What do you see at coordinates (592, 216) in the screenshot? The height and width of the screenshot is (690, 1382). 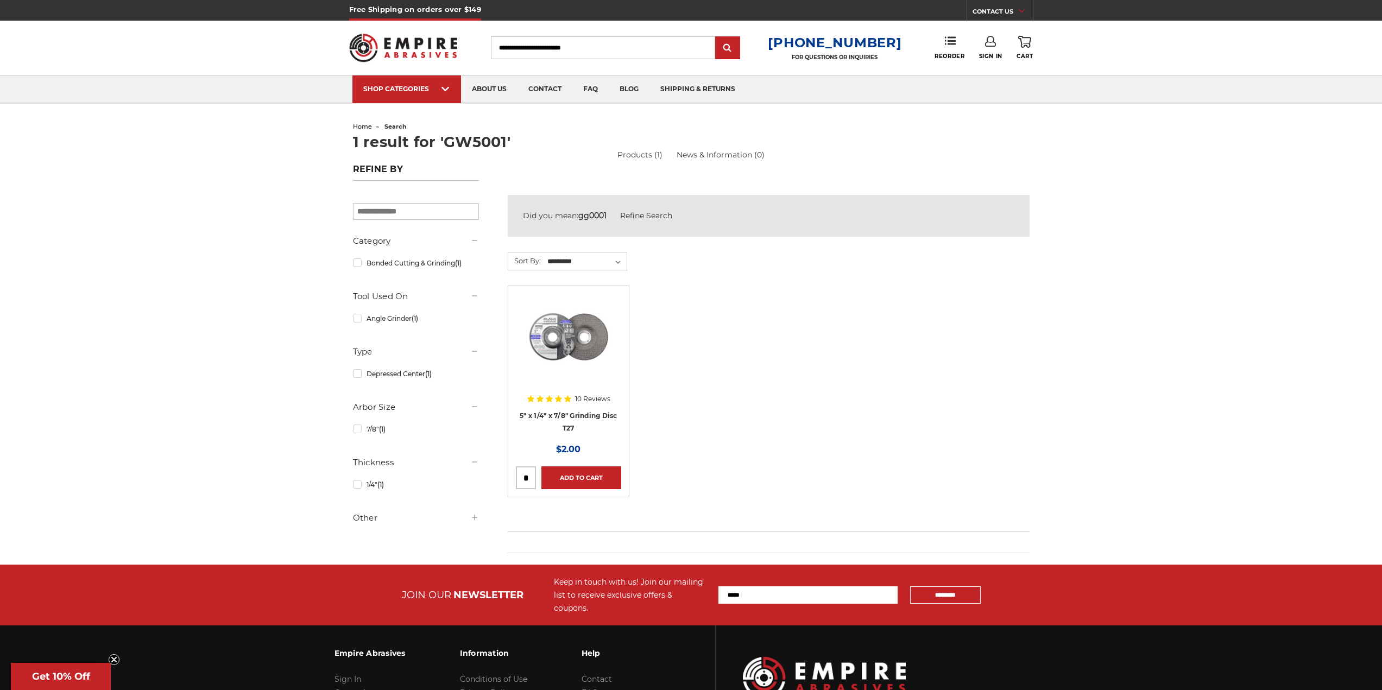 I see `strong: gg0001` at bounding box center [592, 216].